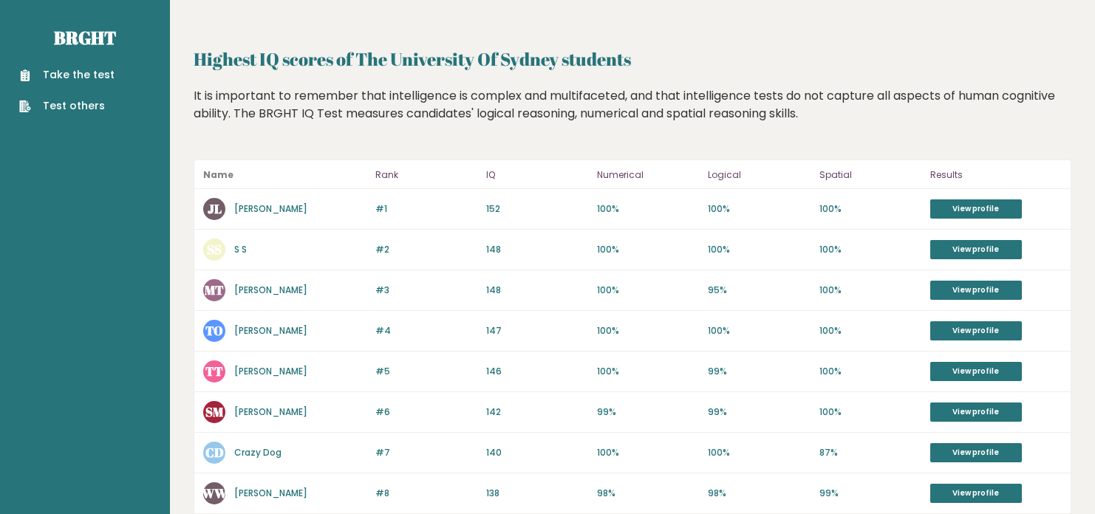  What do you see at coordinates (870, 175) in the screenshot?
I see `p: Spatial` at bounding box center [870, 175].